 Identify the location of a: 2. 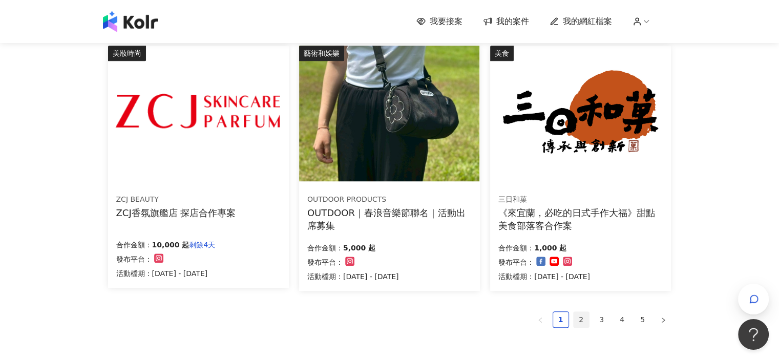
(582, 320).